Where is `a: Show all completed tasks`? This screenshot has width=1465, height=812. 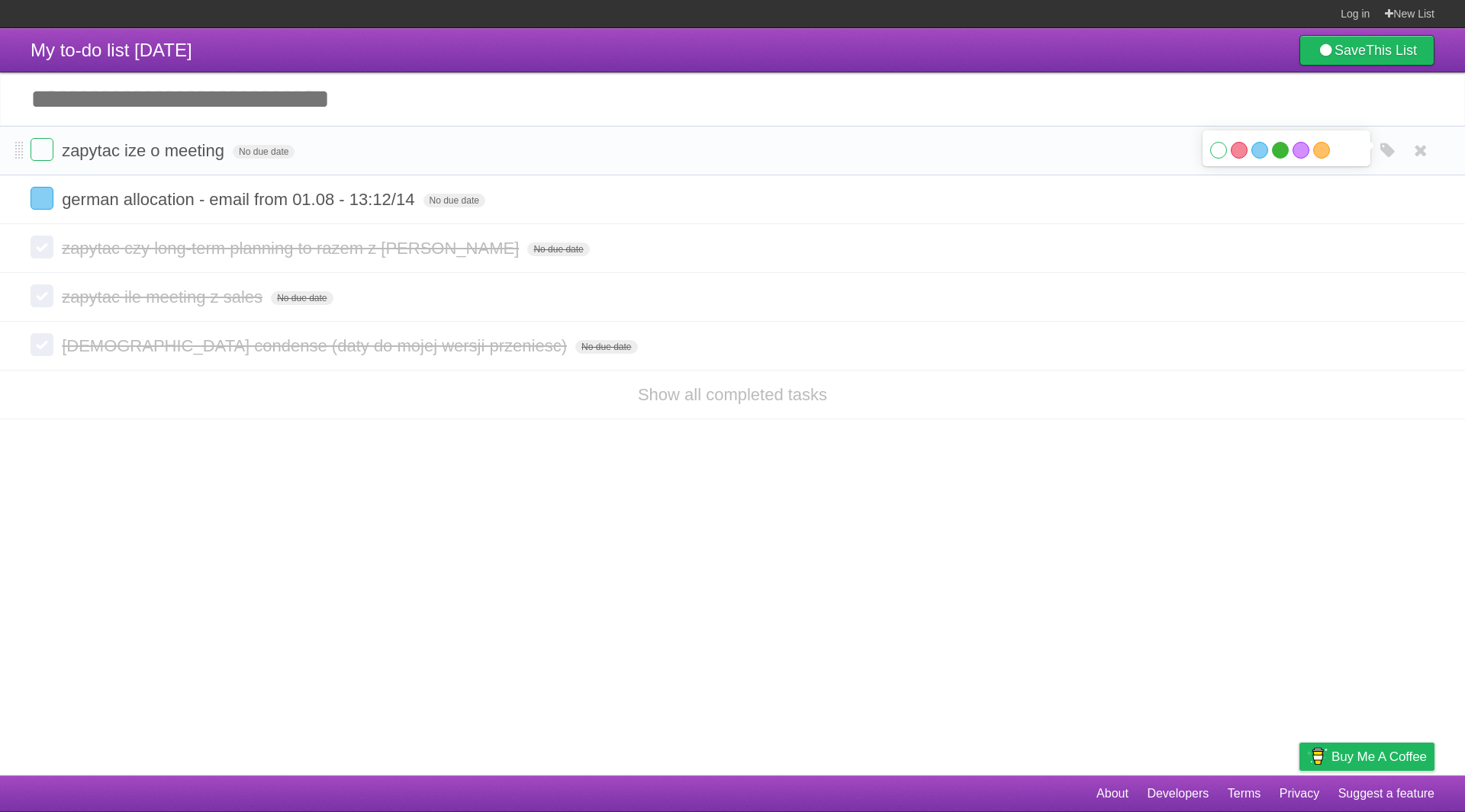 a: Show all completed tasks is located at coordinates (732, 394).